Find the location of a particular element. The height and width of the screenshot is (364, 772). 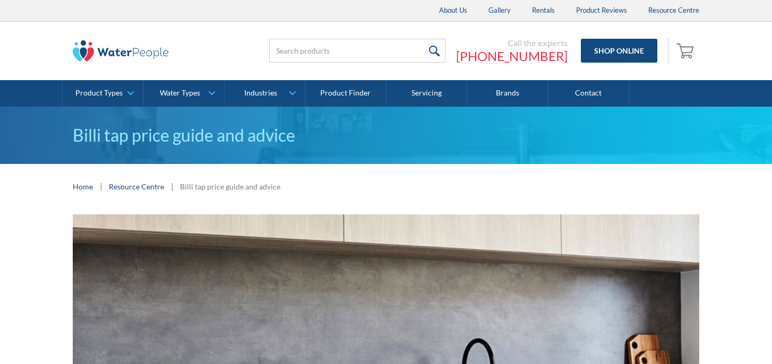

a: Contact is located at coordinates (588, 93).